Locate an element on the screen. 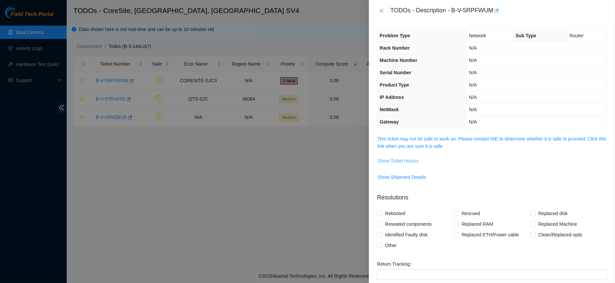 Image resolution: width=615 pixels, height=283 pixels. span: Product Type is located at coordinates (394, 85).